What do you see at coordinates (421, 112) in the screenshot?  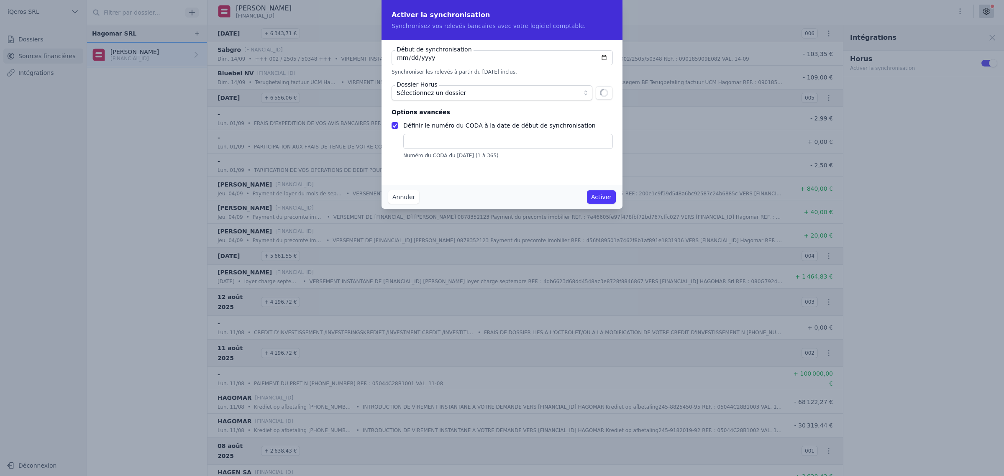 I see `legend: Options avancées` at bounding box center [421, 112].